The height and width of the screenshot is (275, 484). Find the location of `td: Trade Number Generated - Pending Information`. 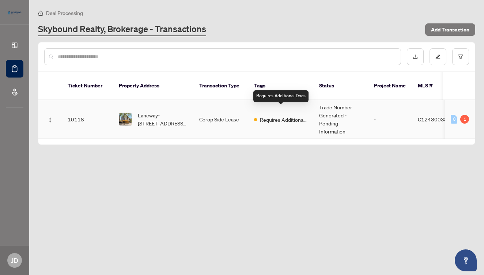

td: Trade Number Generated - Pending Information is located at coordinates (341, 119).